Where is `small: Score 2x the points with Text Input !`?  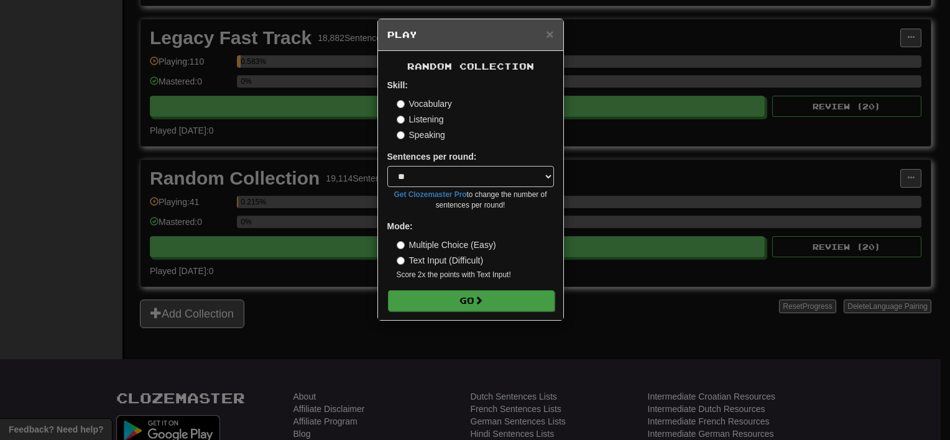 small: Score 2x the points with Text Input ! is located at coordinates (475, 275).